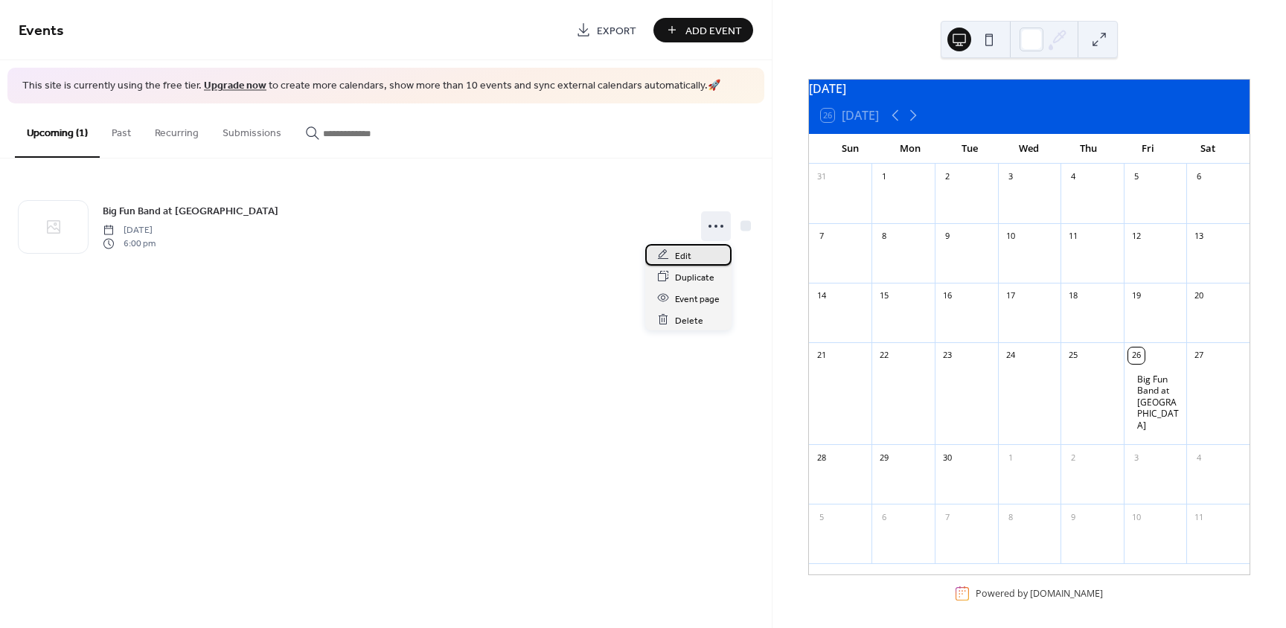  Describe the element at coordinates (910, 149) in the screenshot. I see `div: Mon` at that location.